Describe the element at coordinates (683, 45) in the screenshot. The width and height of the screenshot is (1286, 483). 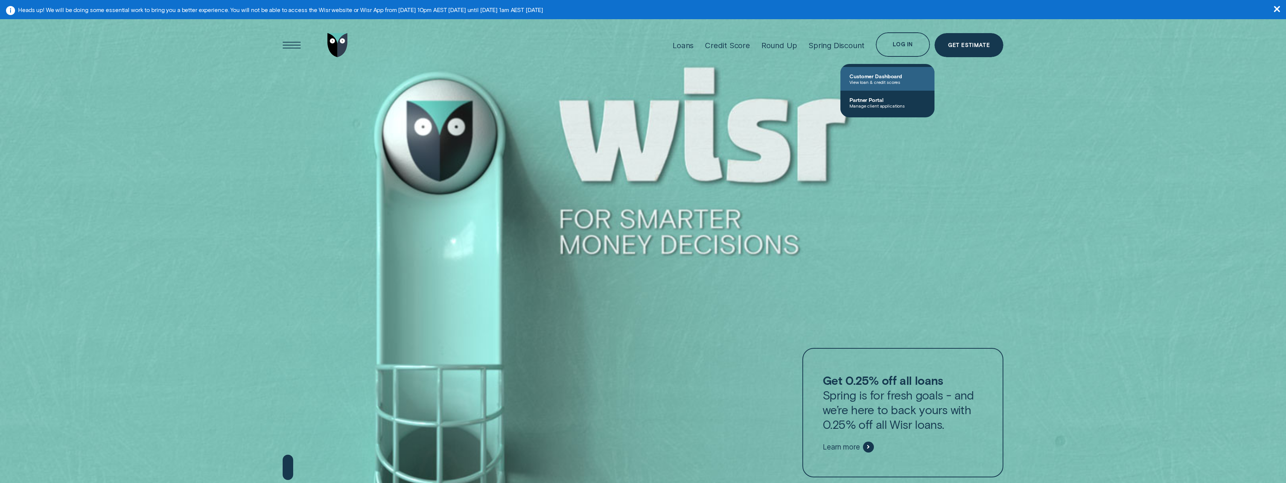
I see `div: Loans` at that location.